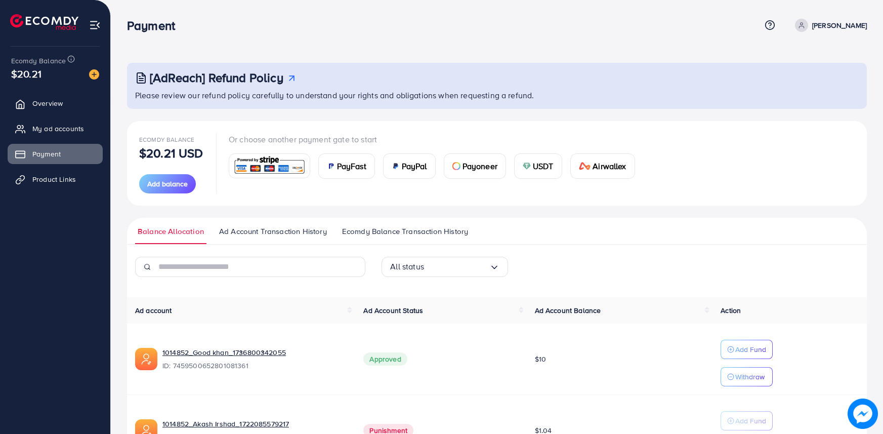  I want to click on span: Ad Account Transaction History, so click(273, 231).